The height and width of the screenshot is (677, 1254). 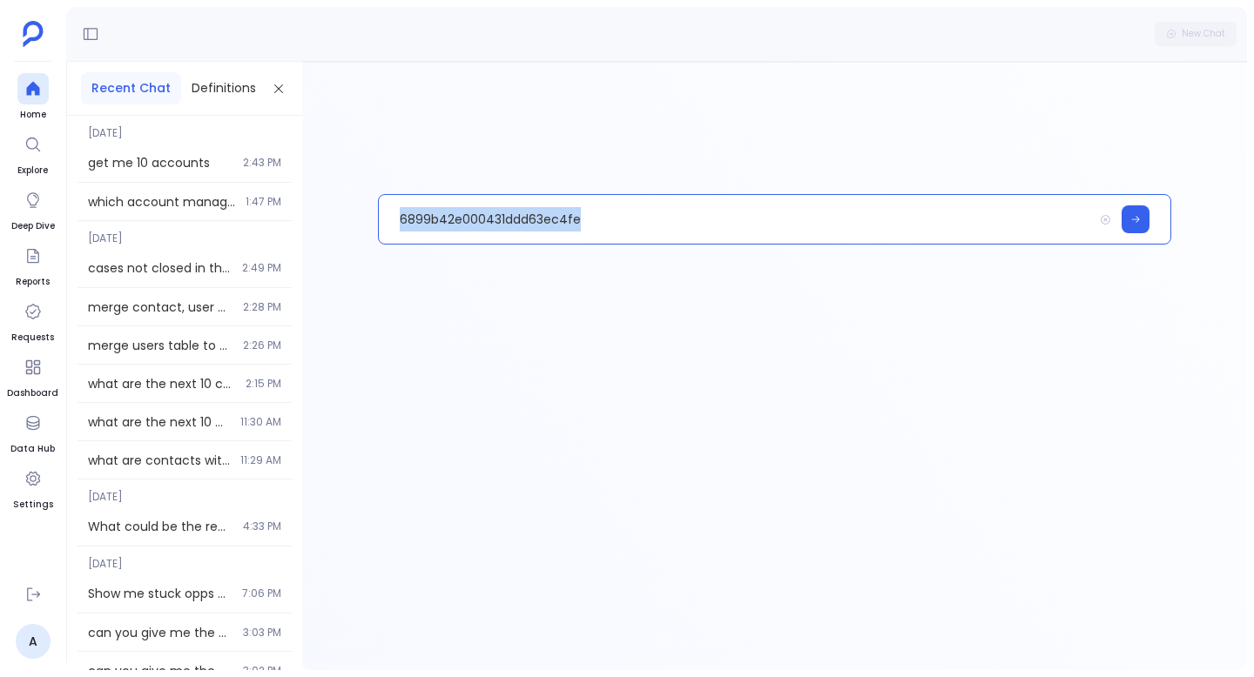 What do you see at coordinates (33, 34) in the screenshot?
I see `img: petavue logo` at bounding box center [33, 34].